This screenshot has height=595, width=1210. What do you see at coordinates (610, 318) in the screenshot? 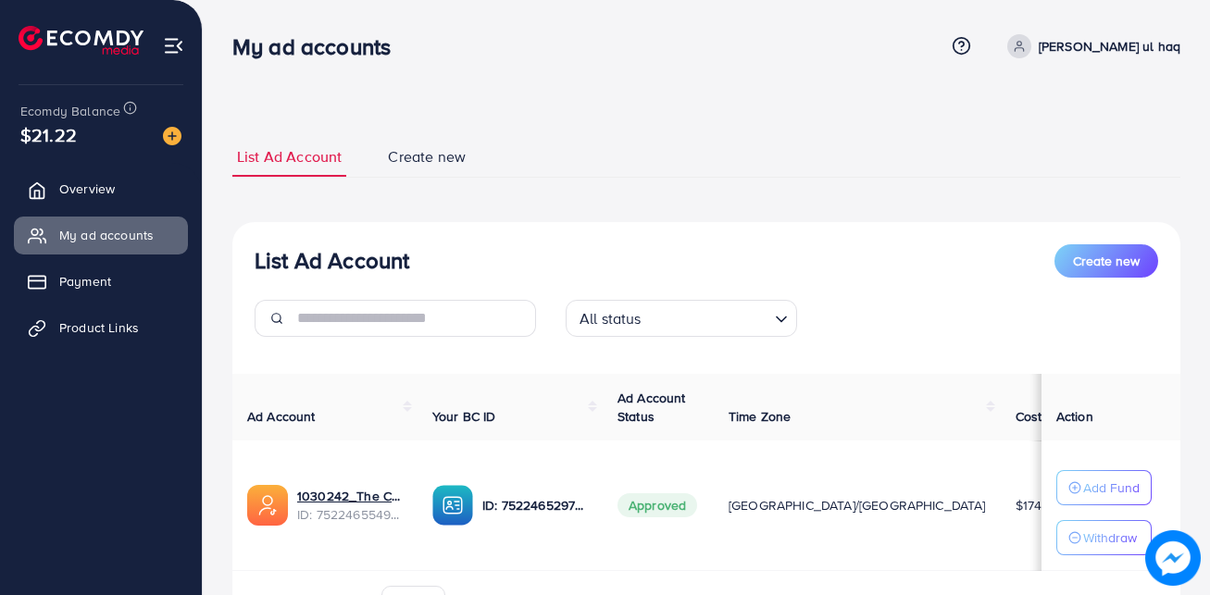
I see `span: All status` at bounding box center [610, 318].